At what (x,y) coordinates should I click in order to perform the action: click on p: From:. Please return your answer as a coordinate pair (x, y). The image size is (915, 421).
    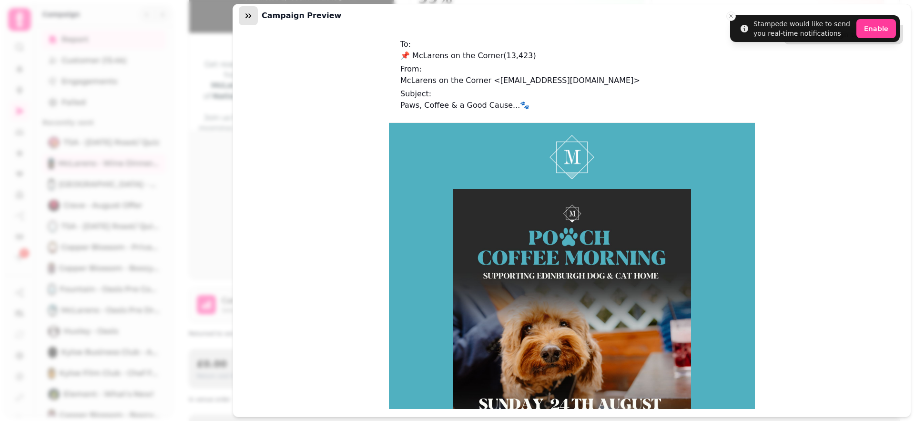
    Looking at the image, I should click on (572, 69).